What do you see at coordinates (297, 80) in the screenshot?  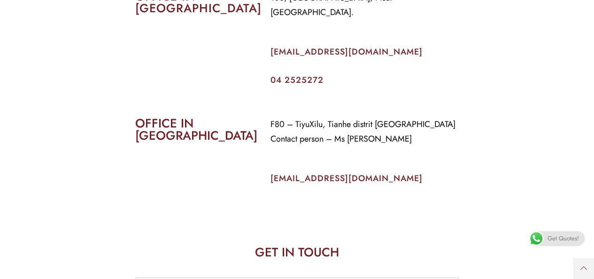 I see `a: 04 2525272` at bounding box center [297, 80].